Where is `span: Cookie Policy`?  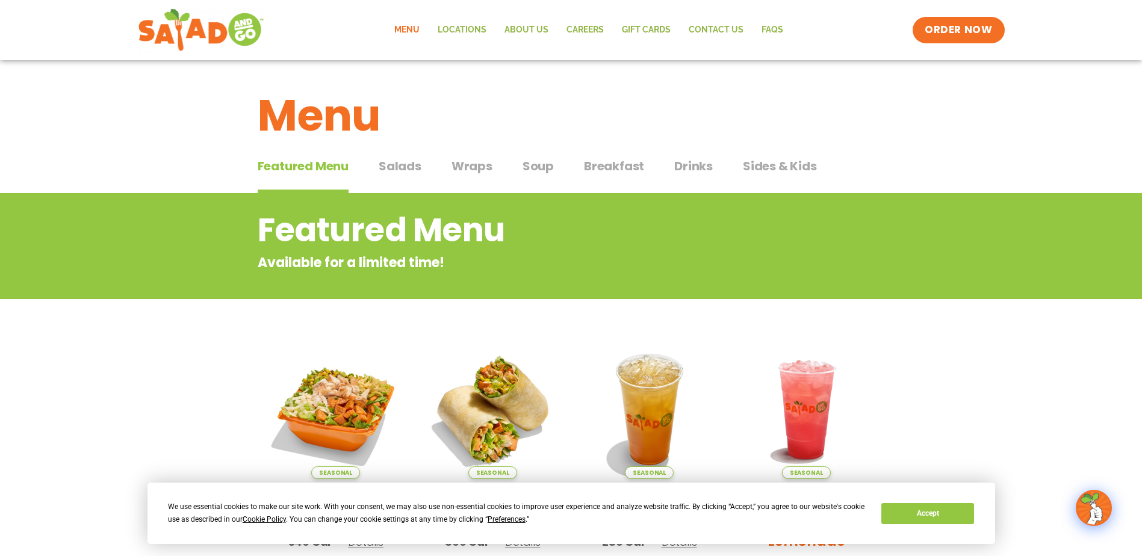
span: Cookie Policy is located at coordinates (264, 519).